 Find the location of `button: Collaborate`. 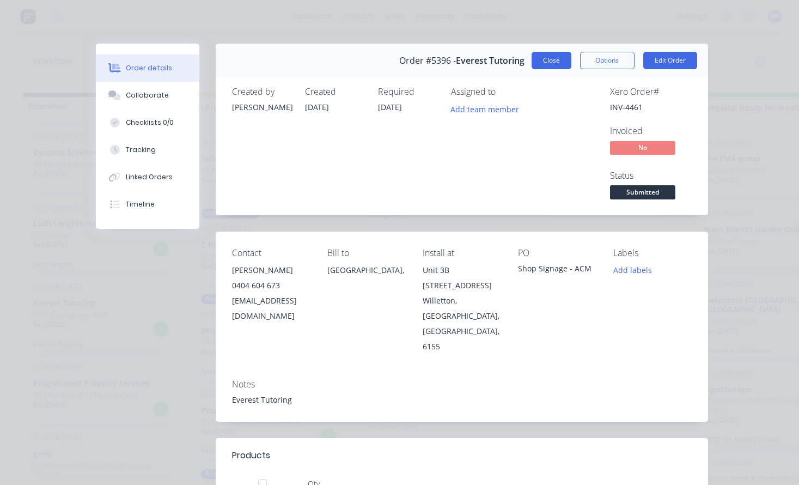

button: Collaborate is located at coordinates (148, 95).